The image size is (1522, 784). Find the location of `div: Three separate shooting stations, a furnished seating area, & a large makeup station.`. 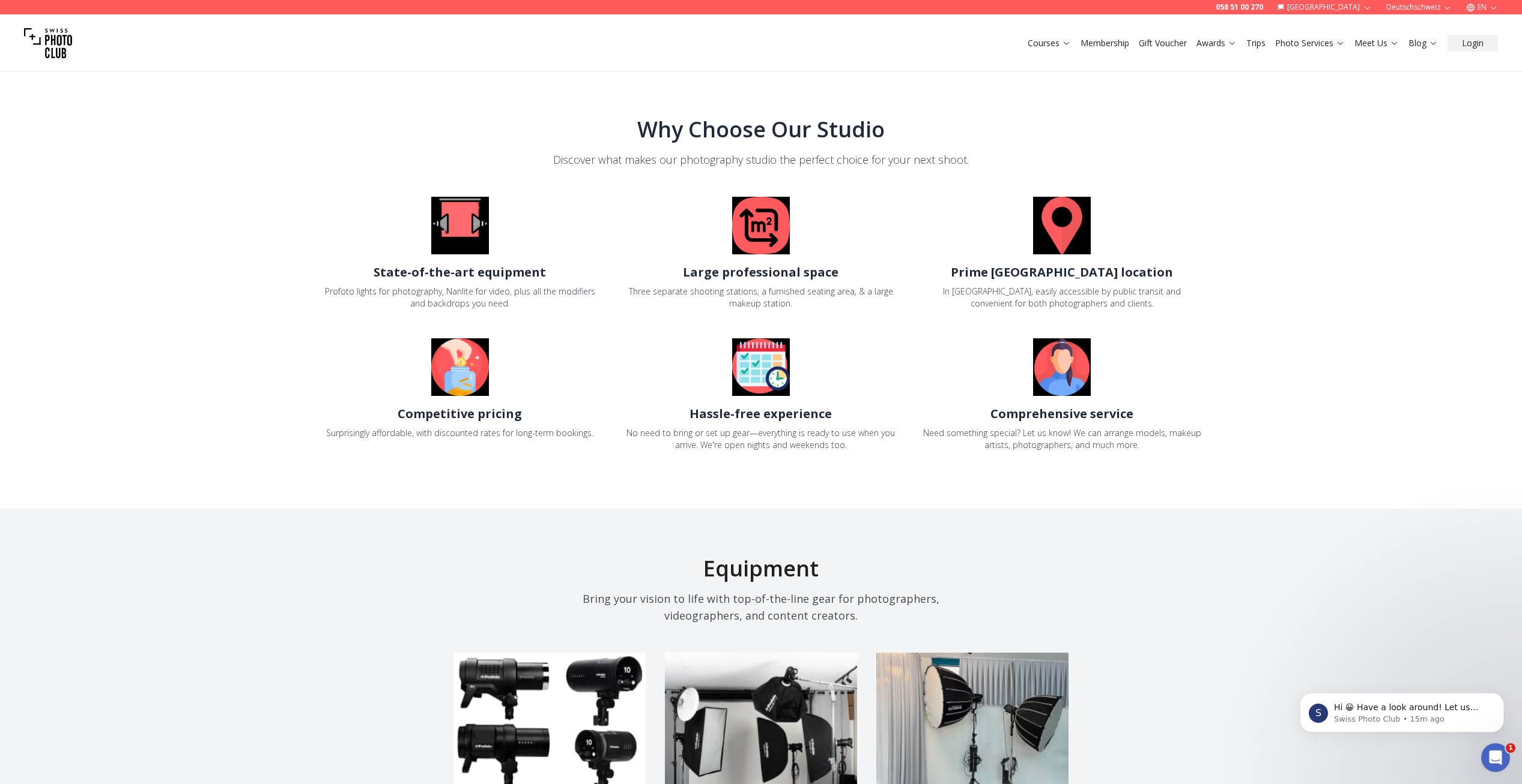

div: Three separate shooting stations, a furnished seating area, & a large makeup station. is located at coordinates (761, 298).